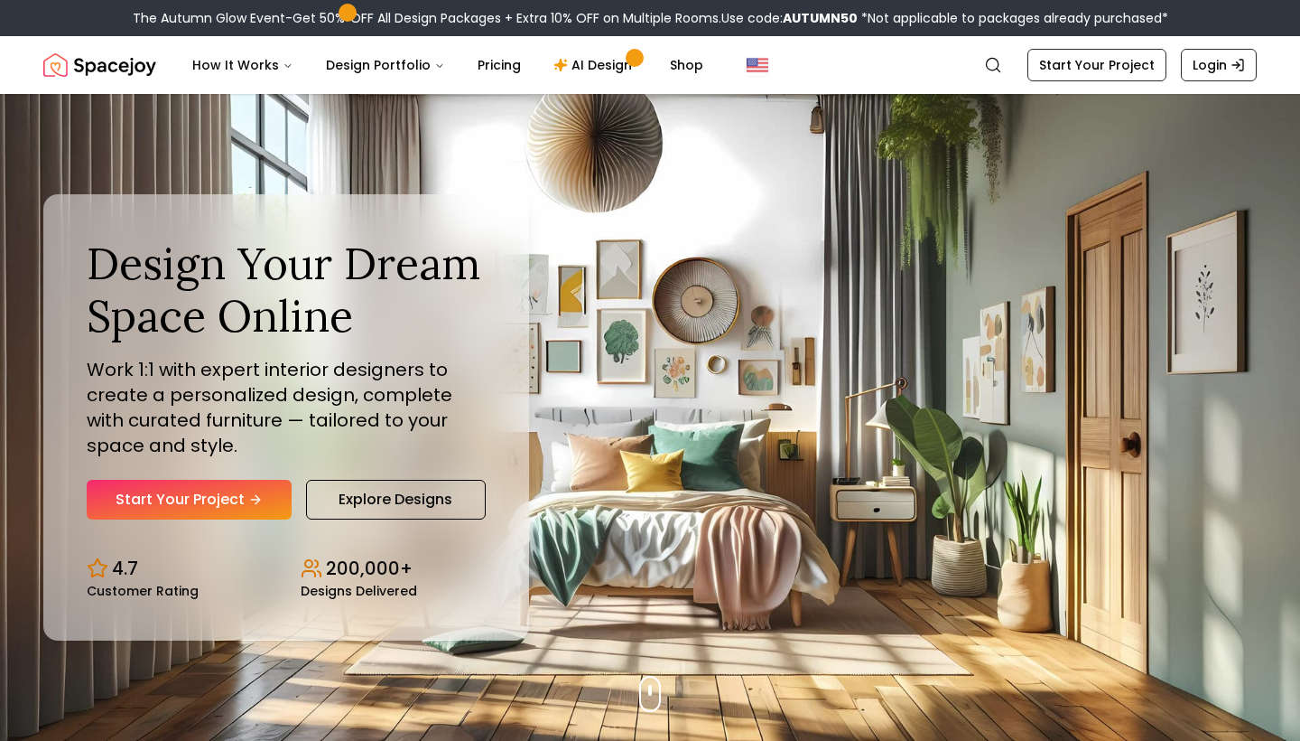  Describe the element at coordinates (243, 65) in the screenshot. I see `button: How It Works` at that location.